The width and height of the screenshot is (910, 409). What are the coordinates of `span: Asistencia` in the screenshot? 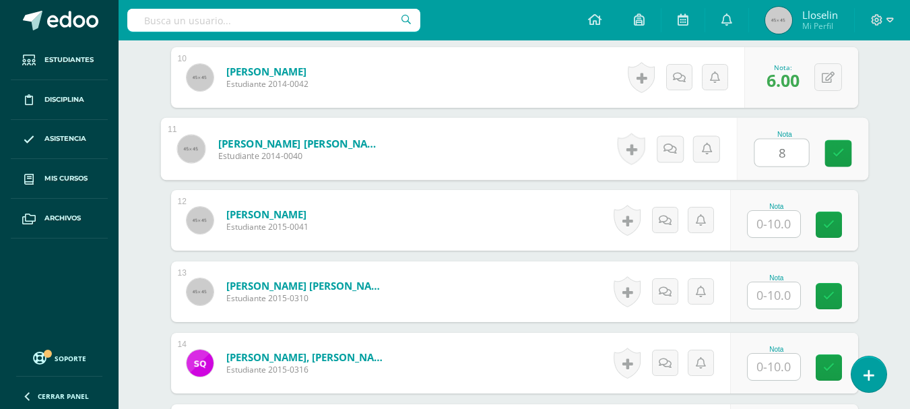 It's located at (65, 139).